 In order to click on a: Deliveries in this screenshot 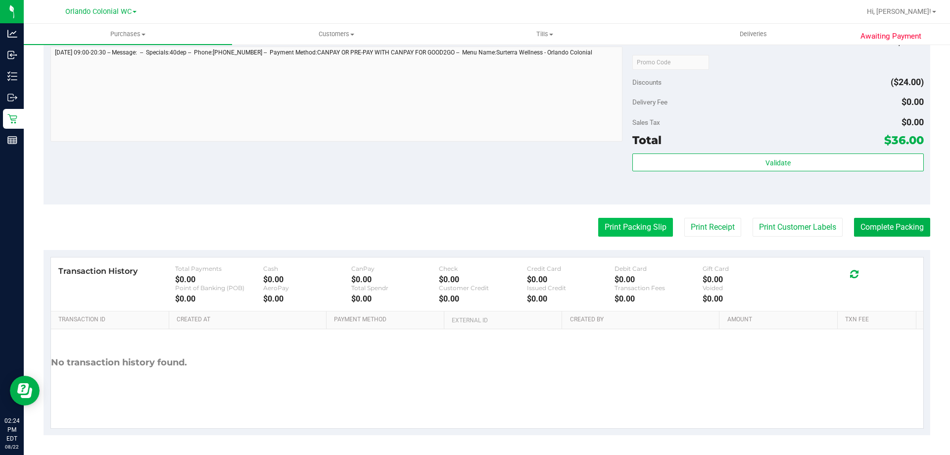, I will do `click(753, 34)`.